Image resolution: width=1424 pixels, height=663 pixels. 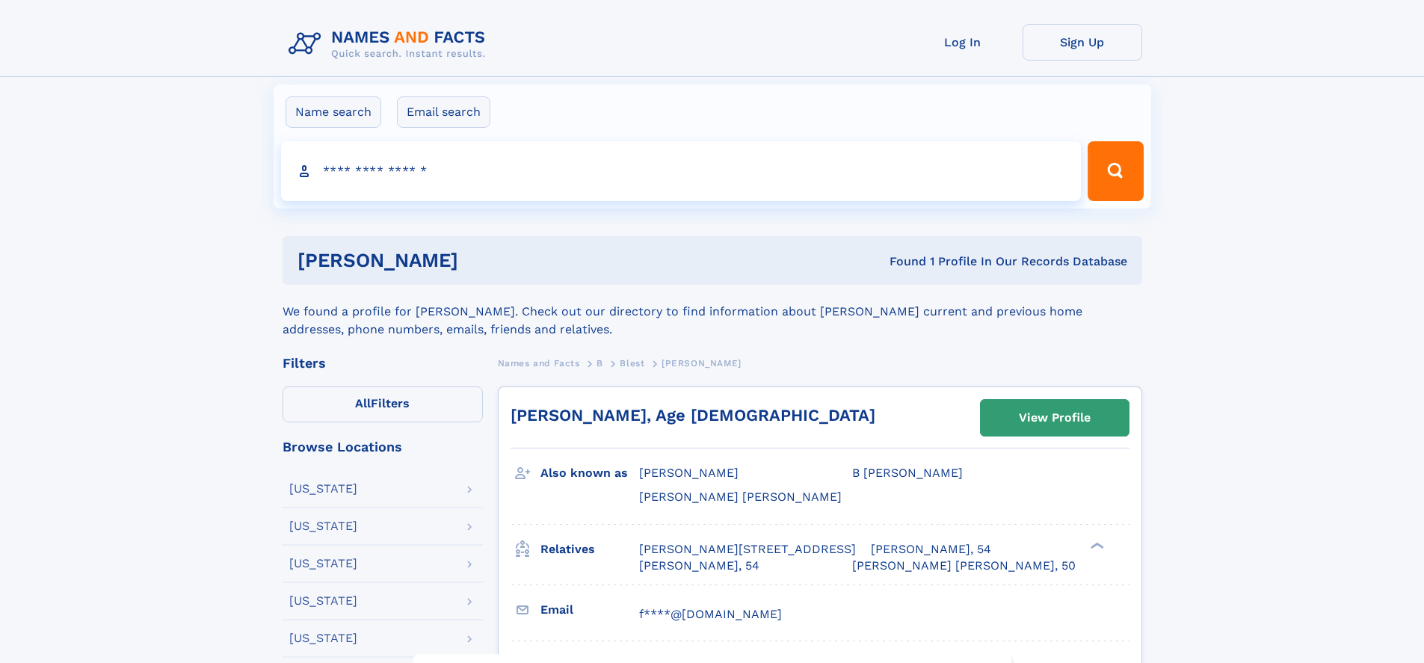 I want to click on img: Logo Names and Facts, so click(x=390, y=44).